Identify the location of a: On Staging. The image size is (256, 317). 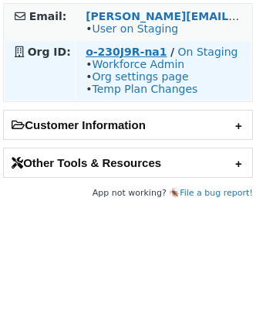
(208, 52).